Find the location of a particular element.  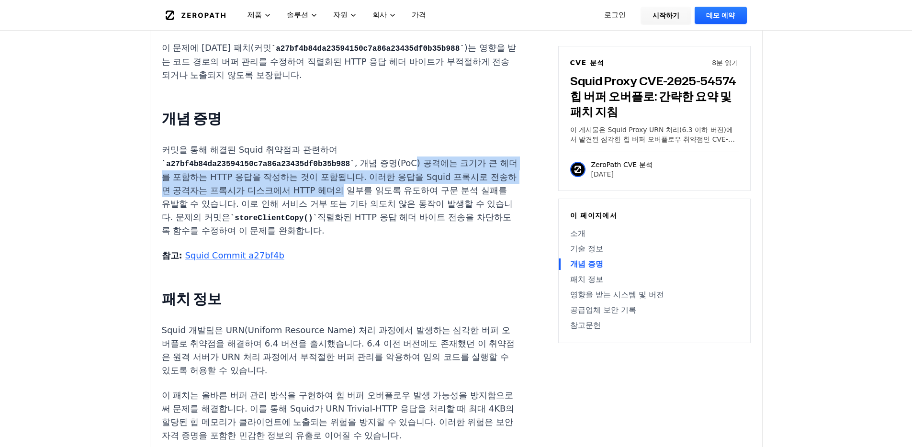

font: 가격 is located at coordinates (419, 15).